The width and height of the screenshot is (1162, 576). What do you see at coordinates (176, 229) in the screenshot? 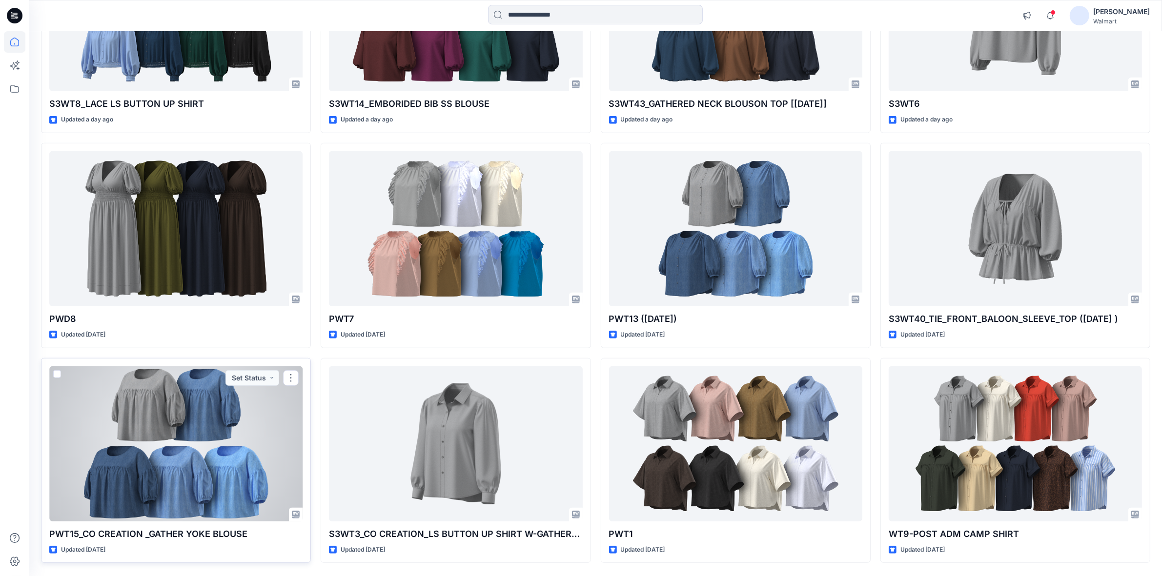
I see `a: PWD8` at bounding box center [176, 229].